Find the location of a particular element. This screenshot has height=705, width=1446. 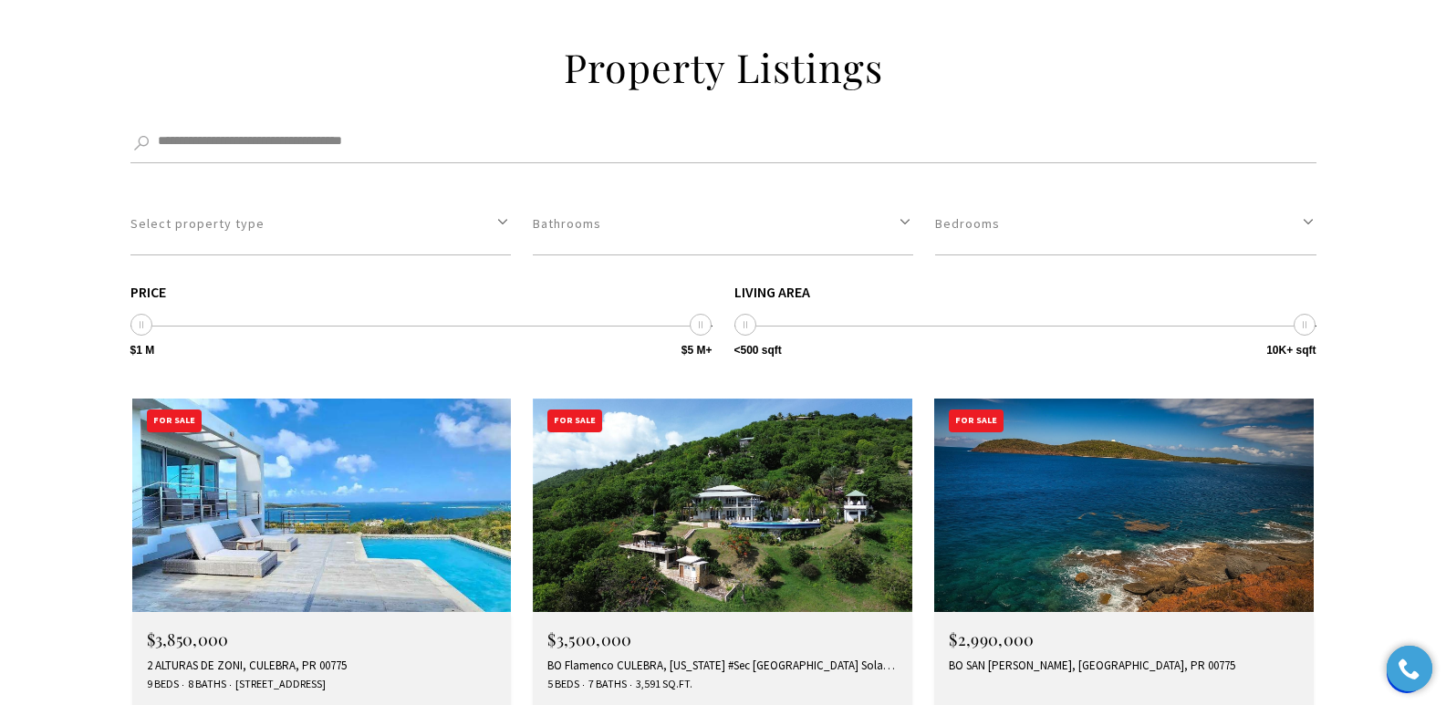

input: Search by Address, City, or Neighborhood is located at coordinates (723, 142).